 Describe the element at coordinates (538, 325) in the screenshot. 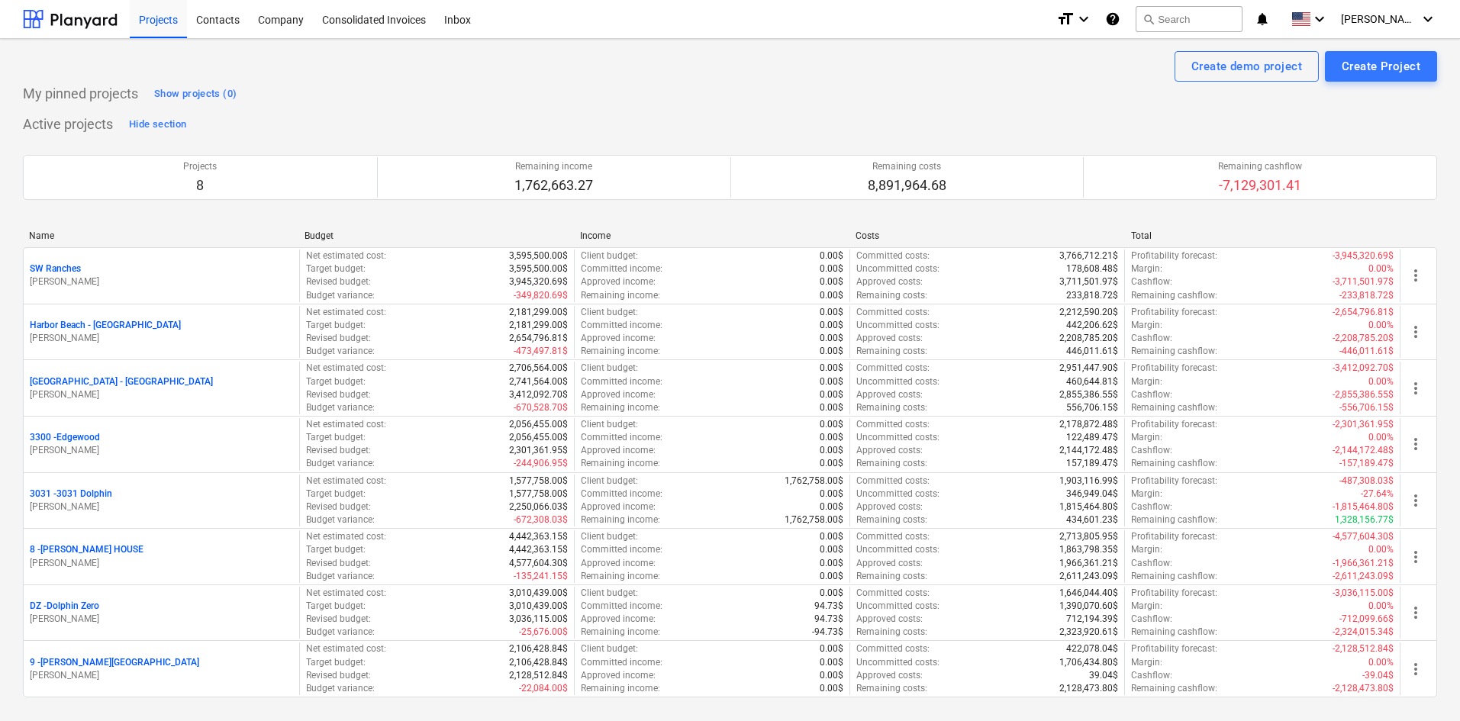

I see `p: 2,181,299.00$` at that location.